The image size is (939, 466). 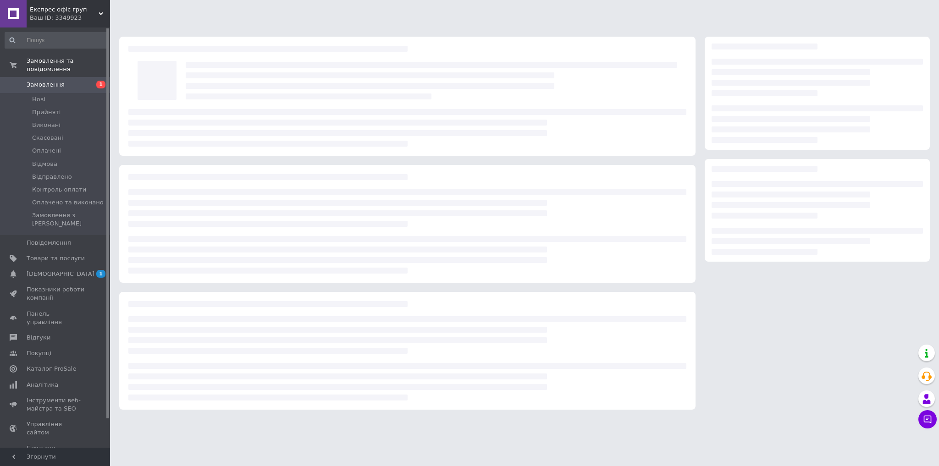 What do you see at coordinates (45, 85) in the screenshot?
I see `span: Замовлення` at bounding box center [45, 85].